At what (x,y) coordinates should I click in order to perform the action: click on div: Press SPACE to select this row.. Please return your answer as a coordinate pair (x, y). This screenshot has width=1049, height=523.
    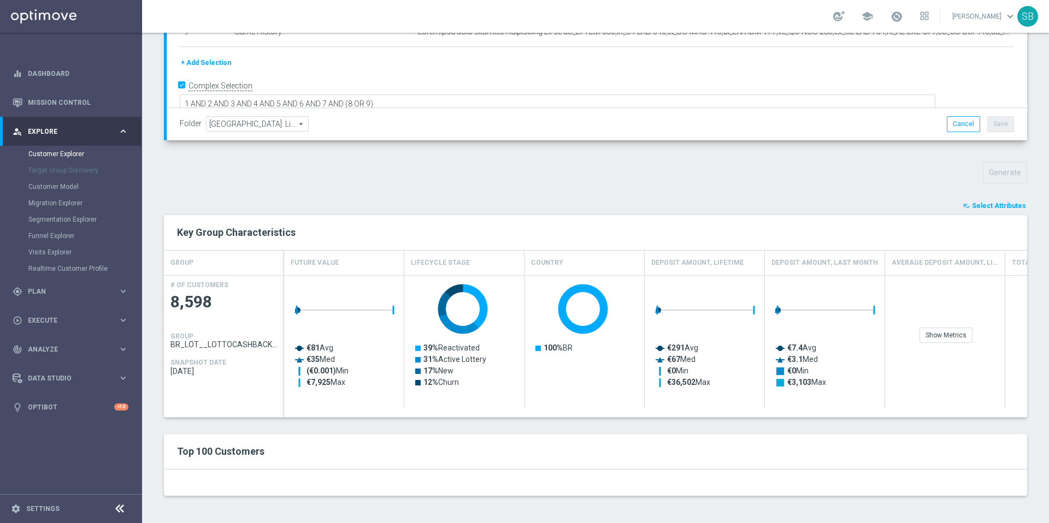
    Looking at the image, I should click on (224, 342).